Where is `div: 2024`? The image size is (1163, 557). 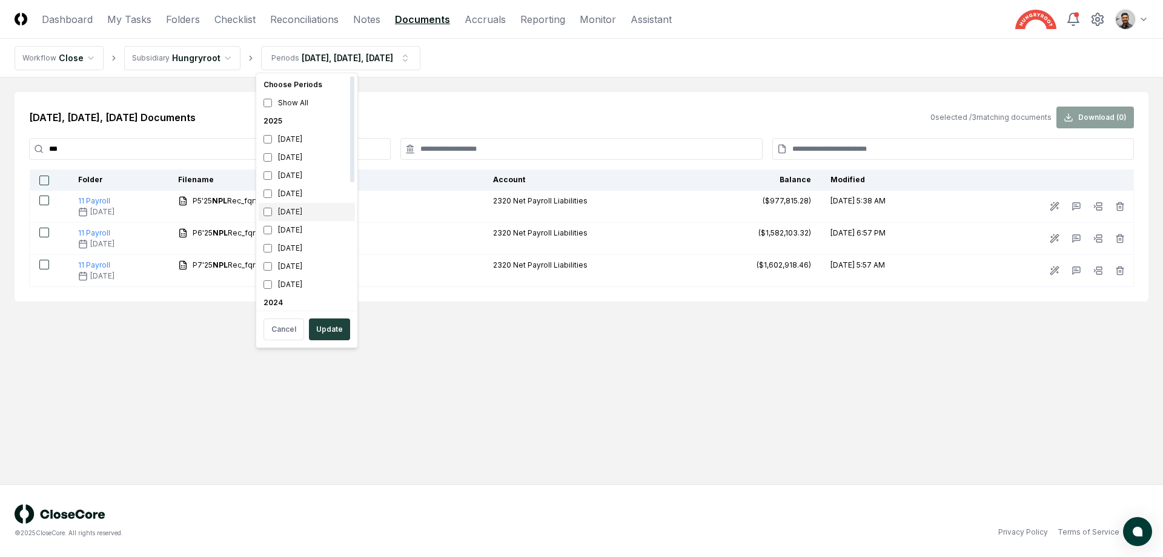
div: 2024 is located at coordinates (306, 303).